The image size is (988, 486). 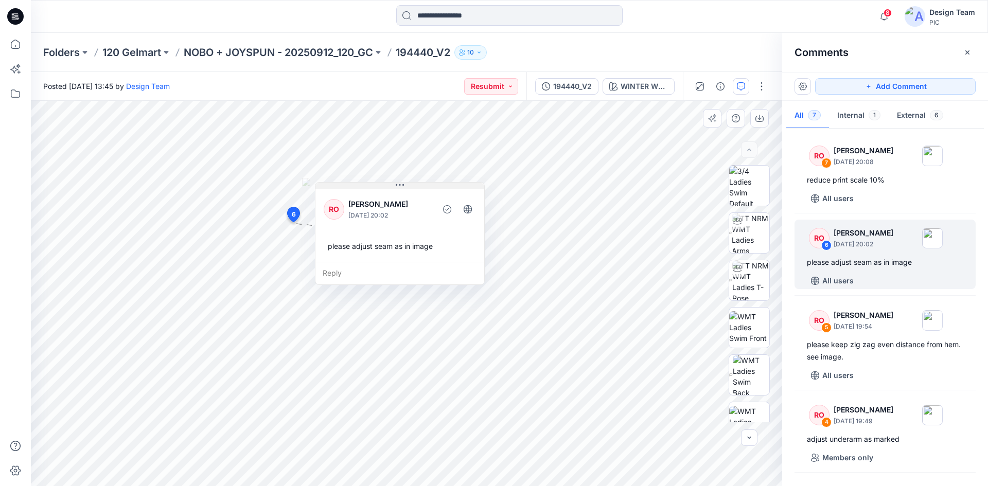 I want to click on a: 120 Gelmart, so click(x=132, y=53).